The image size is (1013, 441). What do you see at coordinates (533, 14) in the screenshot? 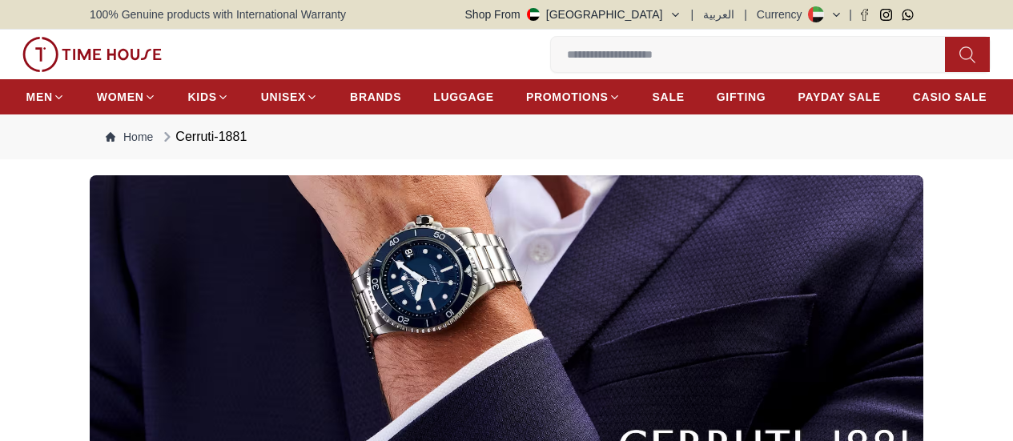
I see `img: United Arab Emirates` at bounding box center [533, 14].